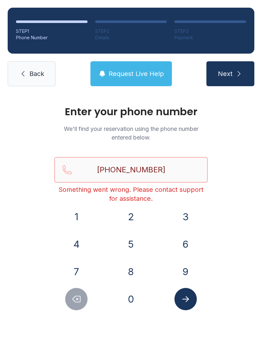  I want to click on button: 0, so click(131, 299).